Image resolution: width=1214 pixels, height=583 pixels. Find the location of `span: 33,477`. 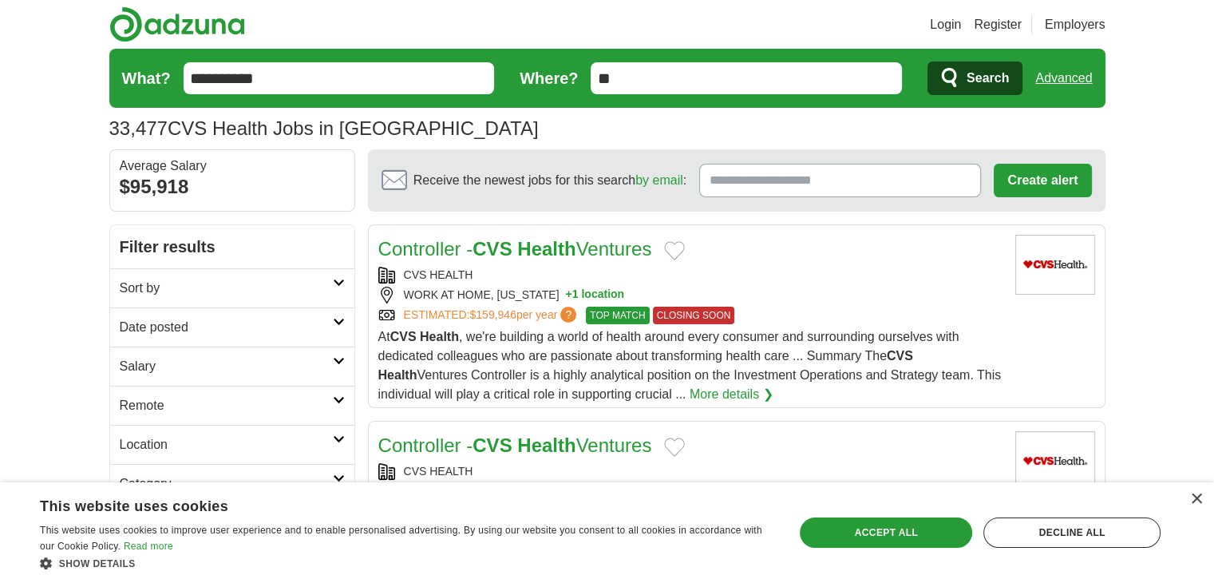

span: 33,477 is located at coordinates (138, 129).